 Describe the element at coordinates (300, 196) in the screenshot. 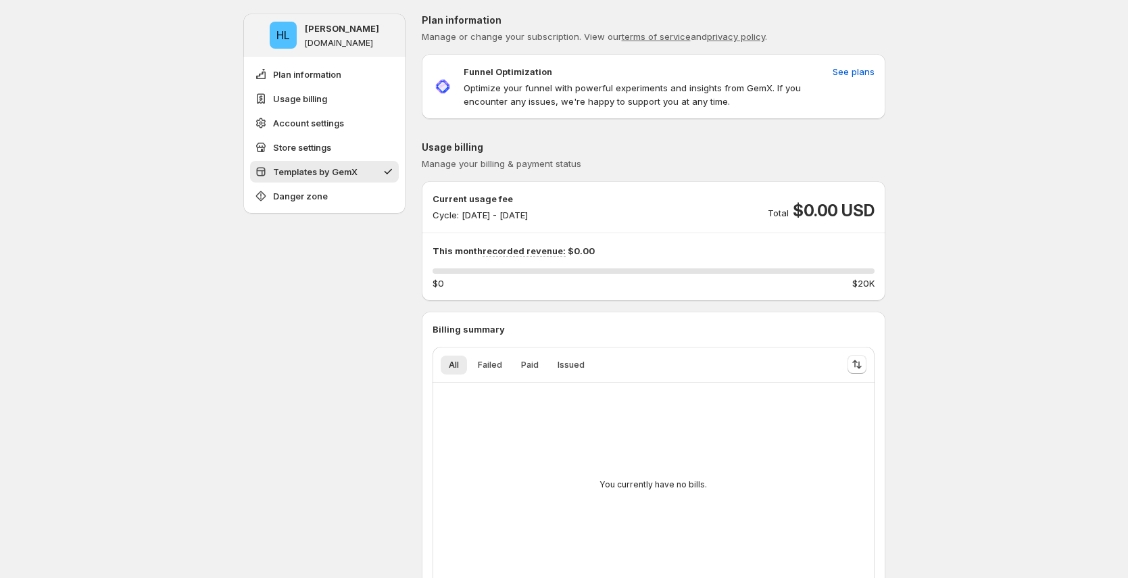

I see `span: Danger zone` at that location.